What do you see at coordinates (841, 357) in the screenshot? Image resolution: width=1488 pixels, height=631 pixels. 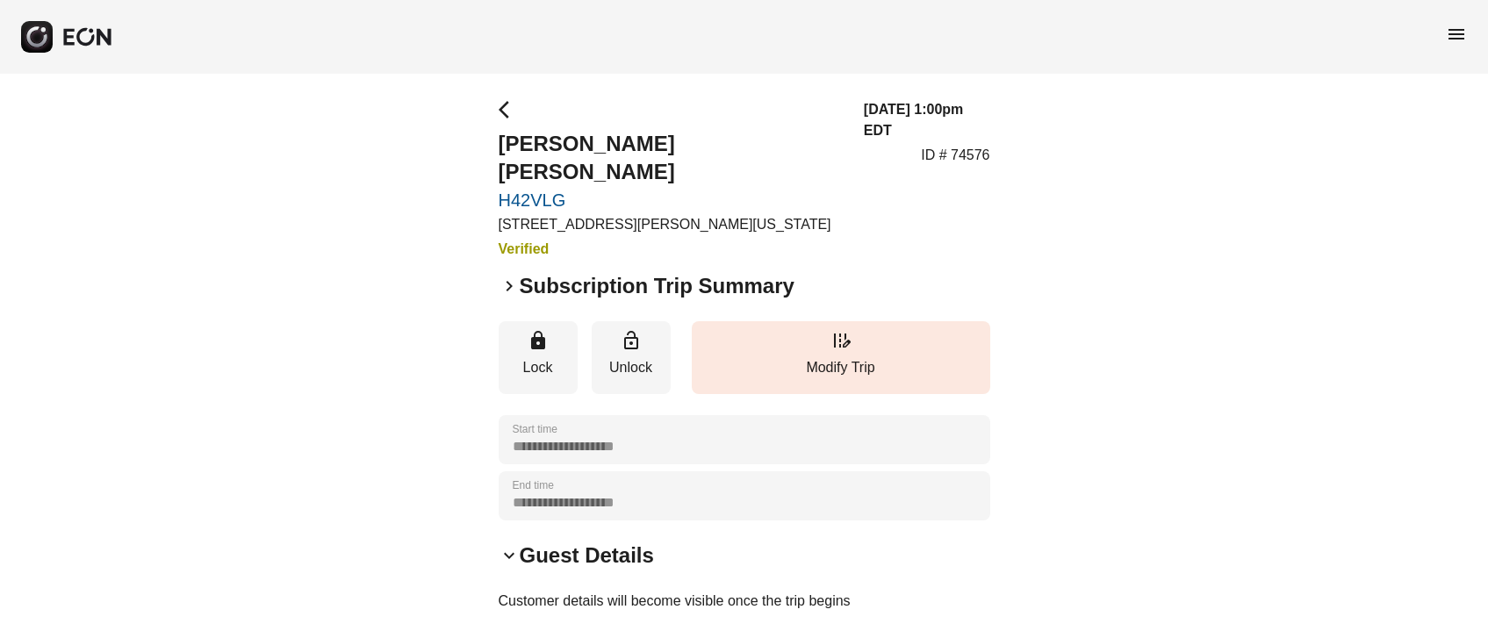 I see `button: Modify Trip` at bounding box center [841, 357].